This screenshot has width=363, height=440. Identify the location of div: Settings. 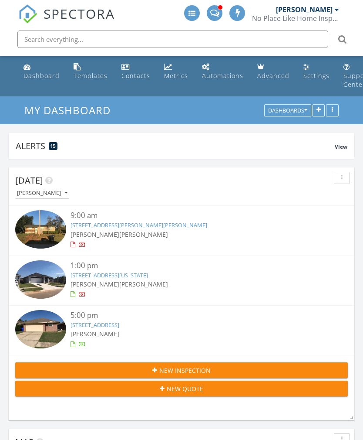
(317, 75).